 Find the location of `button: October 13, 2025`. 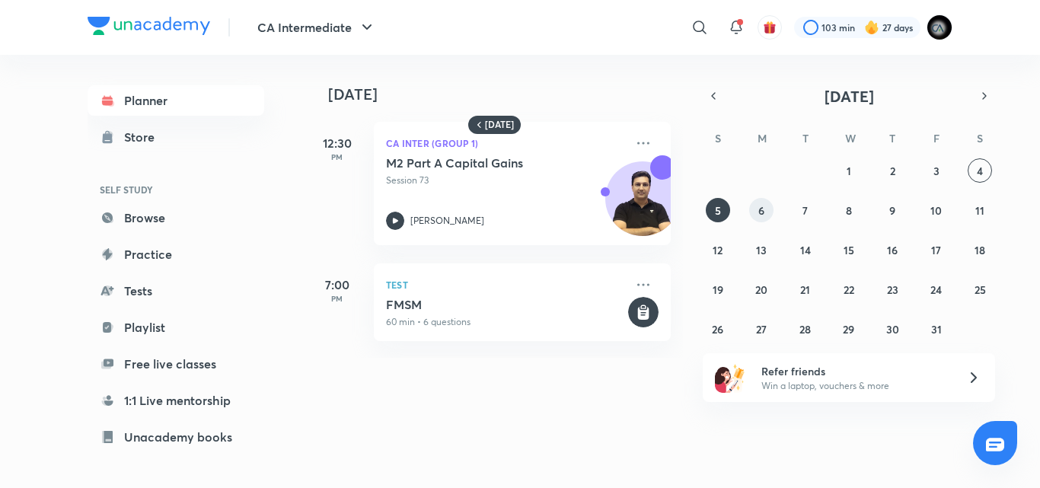

button: October 13, 2025 is located at coordinates (761, 250).